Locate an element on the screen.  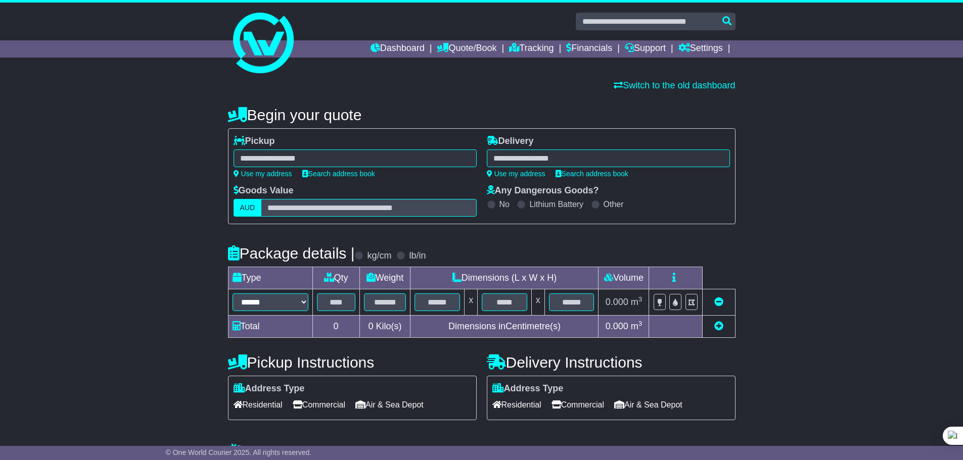
label: kg/cm is located at coordinates (379, 256).